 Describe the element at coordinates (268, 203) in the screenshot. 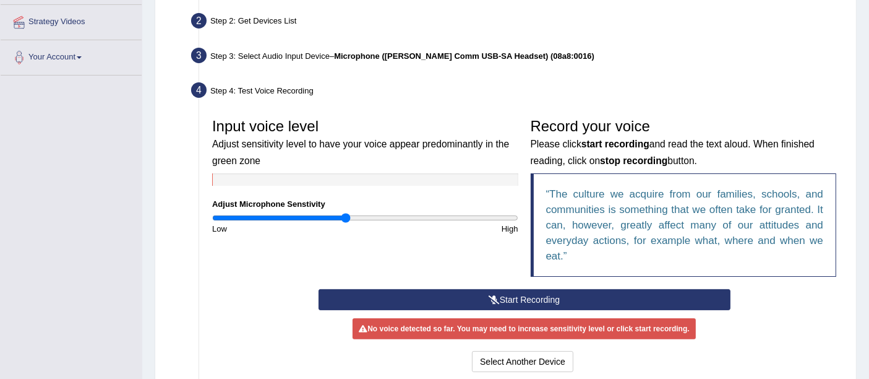

I see `label: Adjust Microphone Senstivity` at that location.